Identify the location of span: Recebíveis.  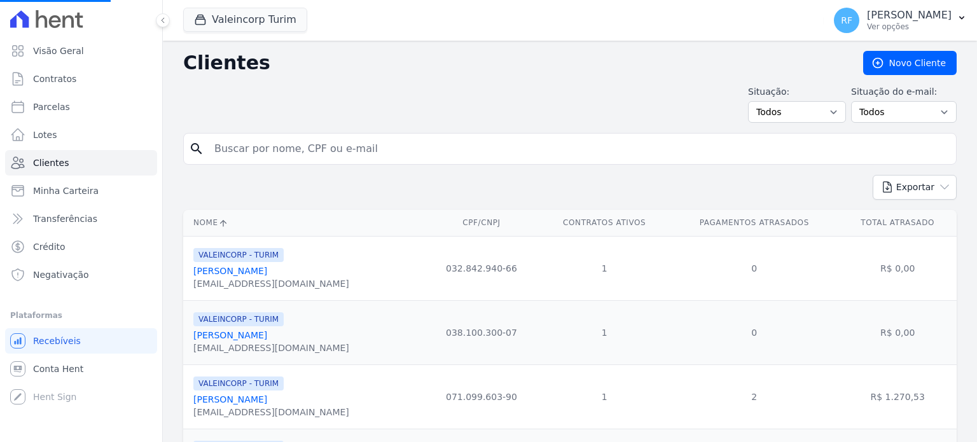
(57, 341).